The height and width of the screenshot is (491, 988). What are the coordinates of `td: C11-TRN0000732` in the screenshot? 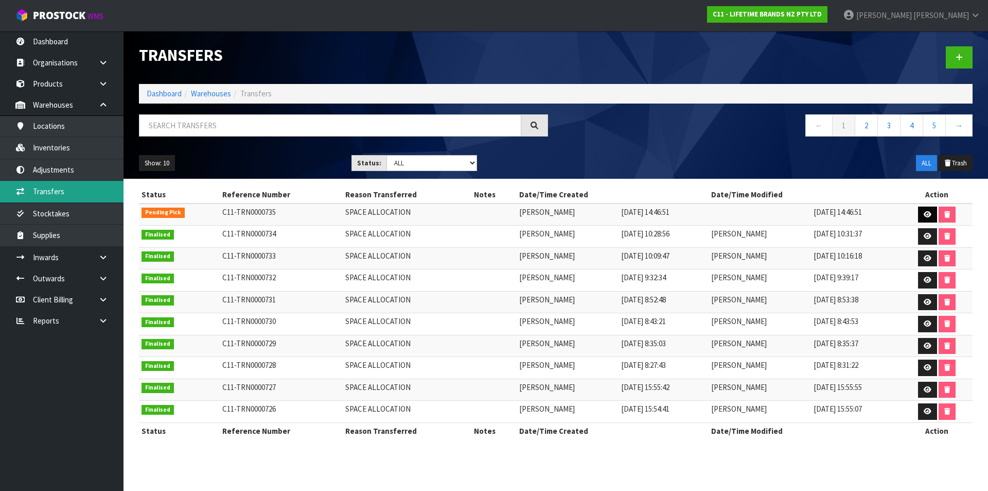 It's located at (281, 280).